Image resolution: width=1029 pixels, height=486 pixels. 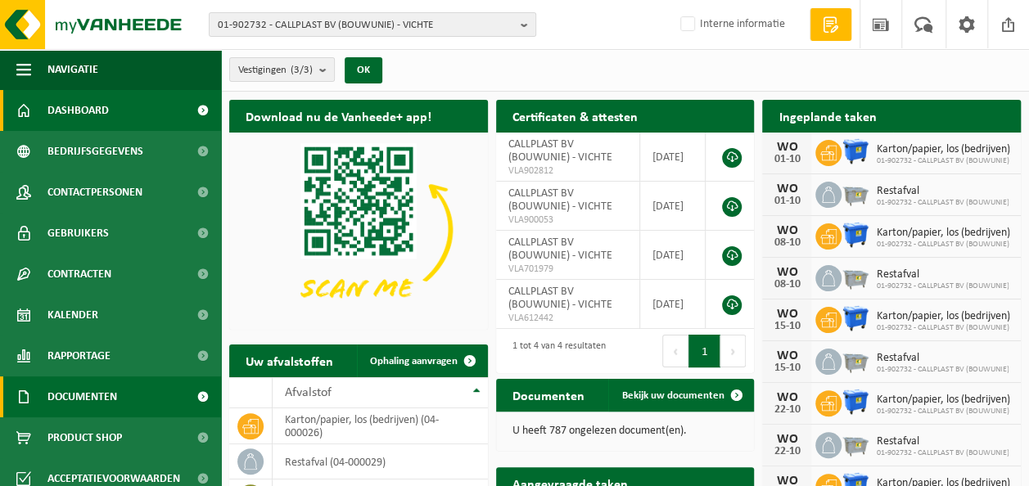 I want to click on span: Kalender, so click(x=73, y=315).